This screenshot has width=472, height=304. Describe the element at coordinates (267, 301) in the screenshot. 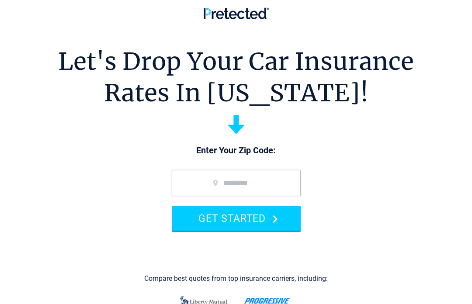

I see `img: progressive` at that location.